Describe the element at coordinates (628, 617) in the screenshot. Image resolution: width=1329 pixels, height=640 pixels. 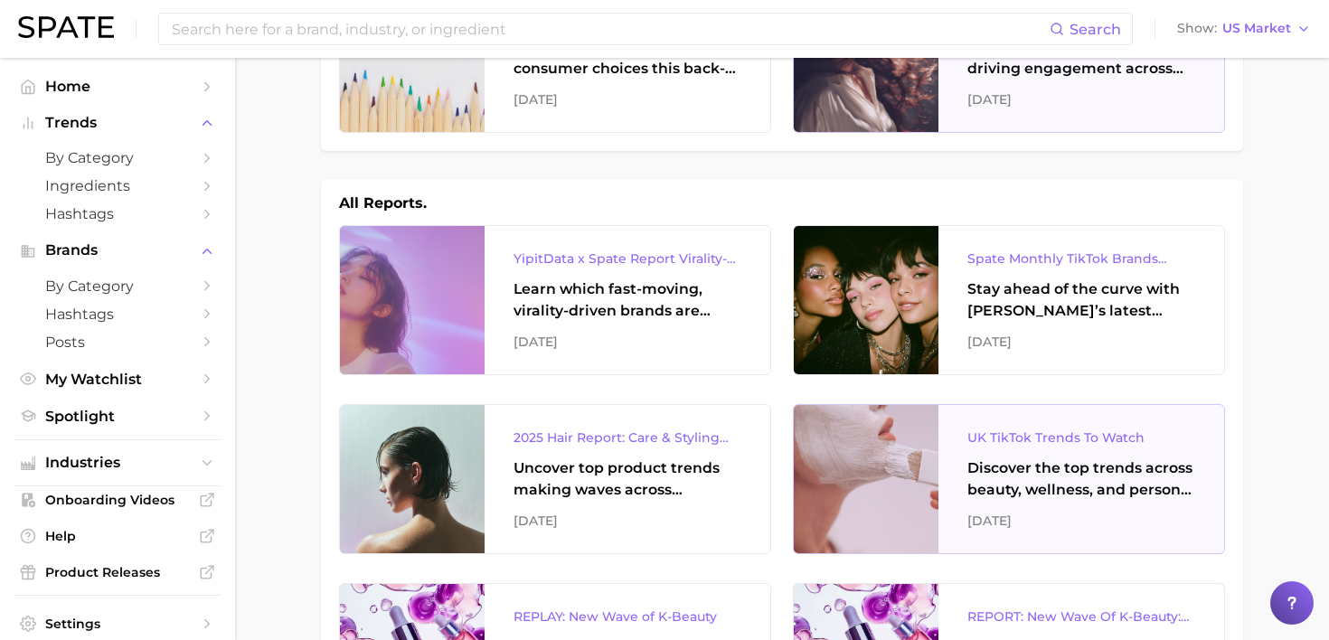
I see `div: REPLAY: New Wave of K-Beauty` at that location.